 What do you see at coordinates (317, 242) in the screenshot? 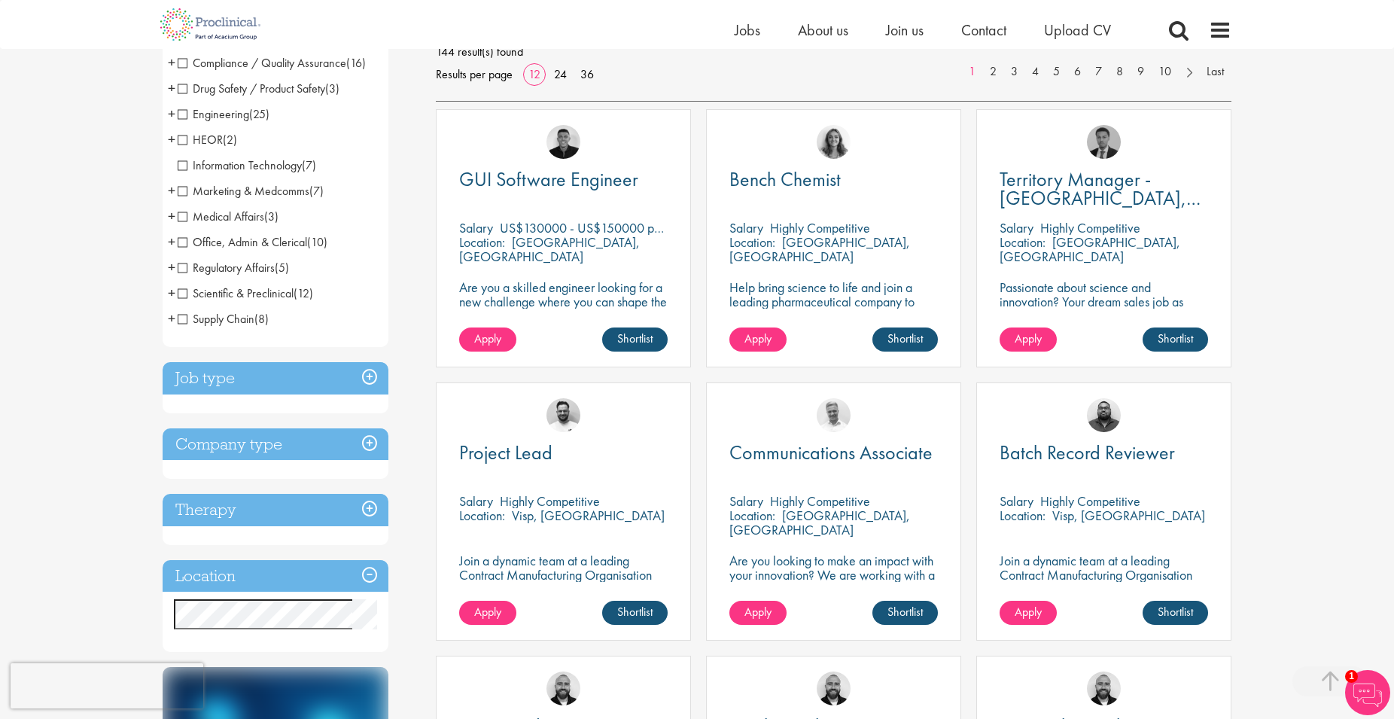
I see `span: (10)` at bounding box center [317, 242].